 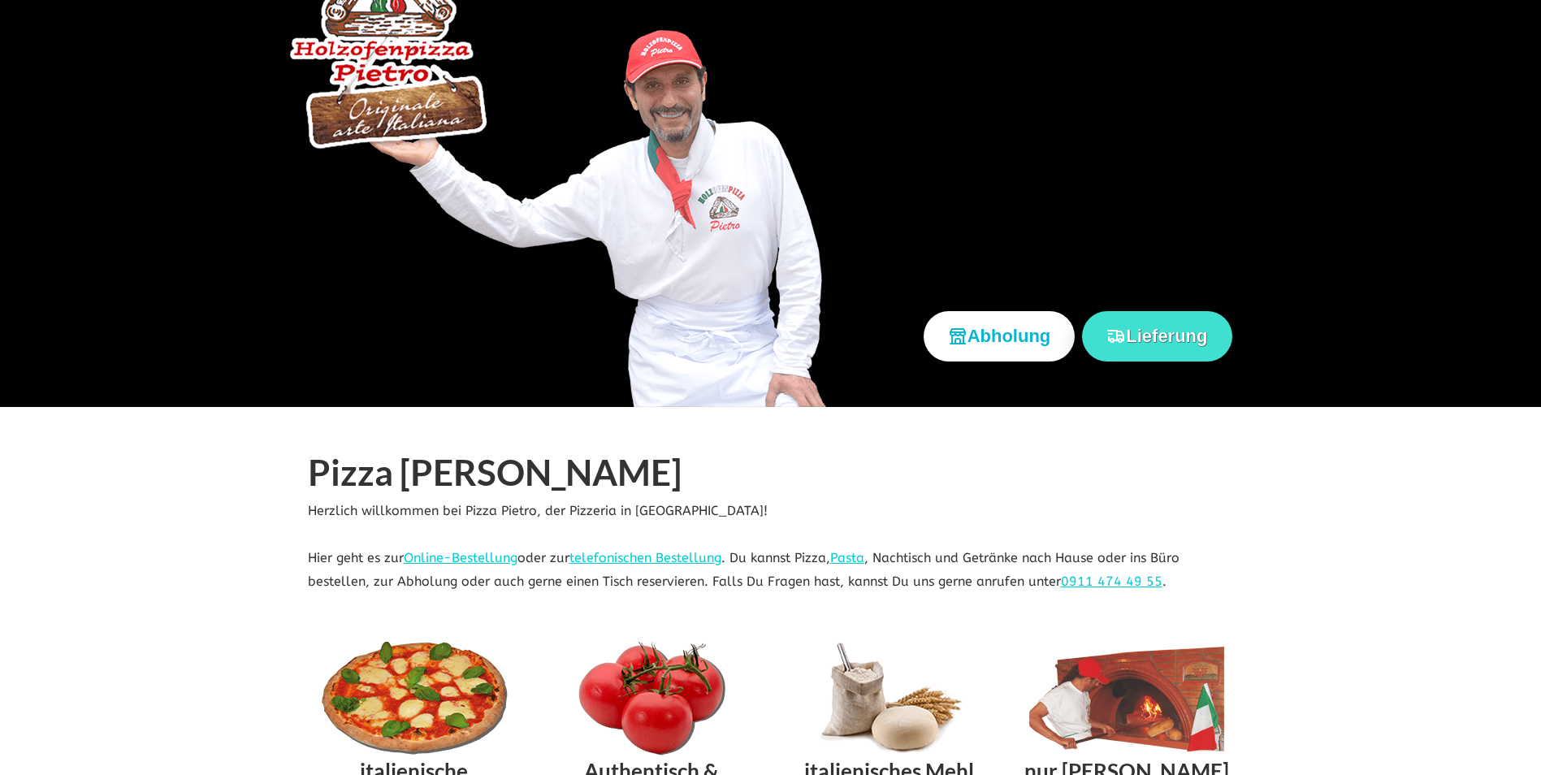 What do you see at coordinates (1127, 699) in the screenshot?
I see `img: Pietro Holzofen` at bounding box center [1127, 699].